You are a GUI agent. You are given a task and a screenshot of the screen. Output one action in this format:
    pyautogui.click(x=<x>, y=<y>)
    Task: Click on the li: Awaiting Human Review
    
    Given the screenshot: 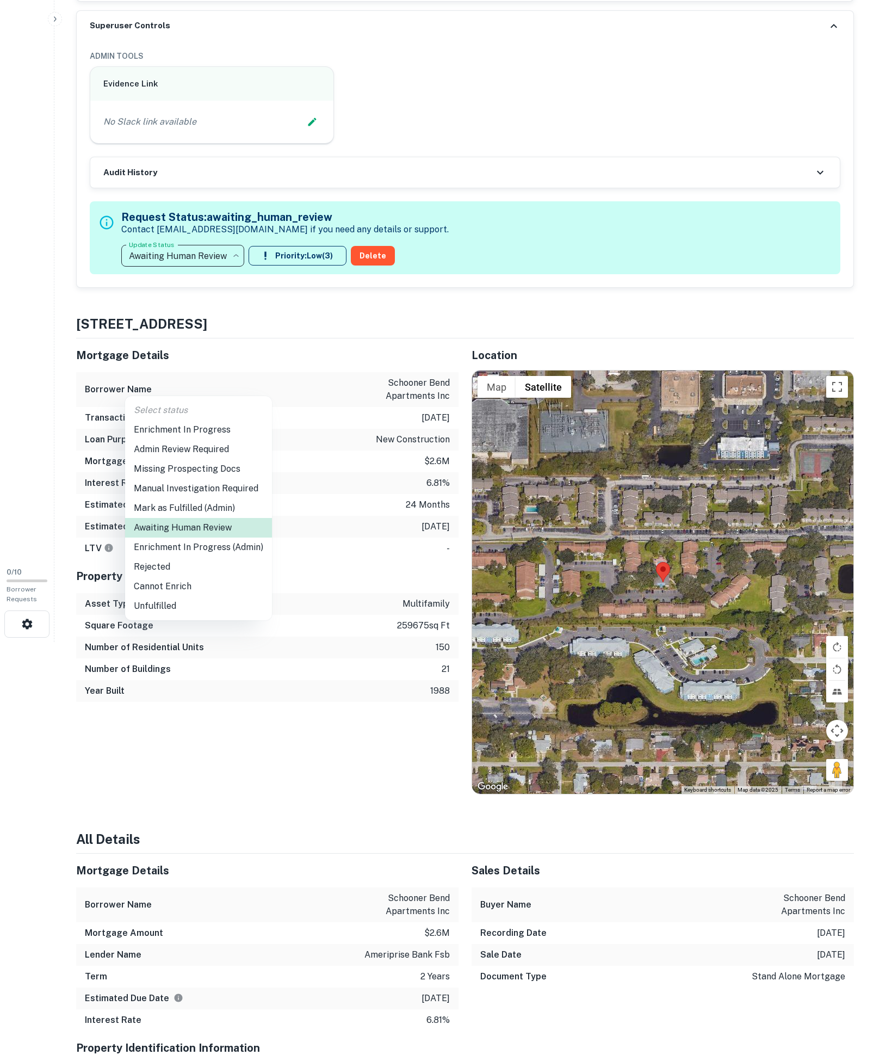 What is the action you would take?
    pyautogui.click(x=199, y=528)
    